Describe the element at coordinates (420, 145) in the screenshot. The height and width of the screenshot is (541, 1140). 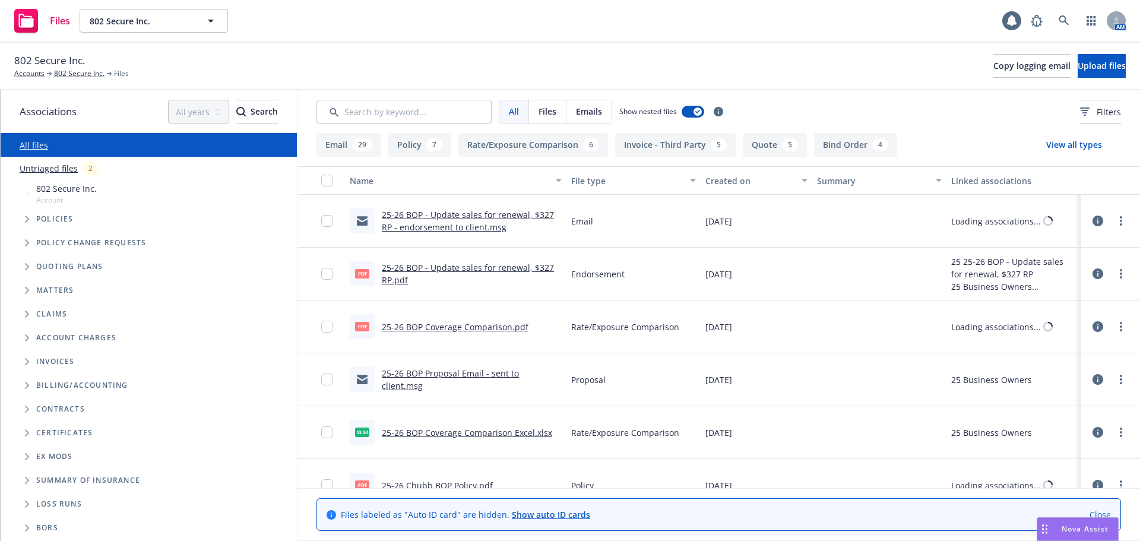
I see `button: Policy` at that location.